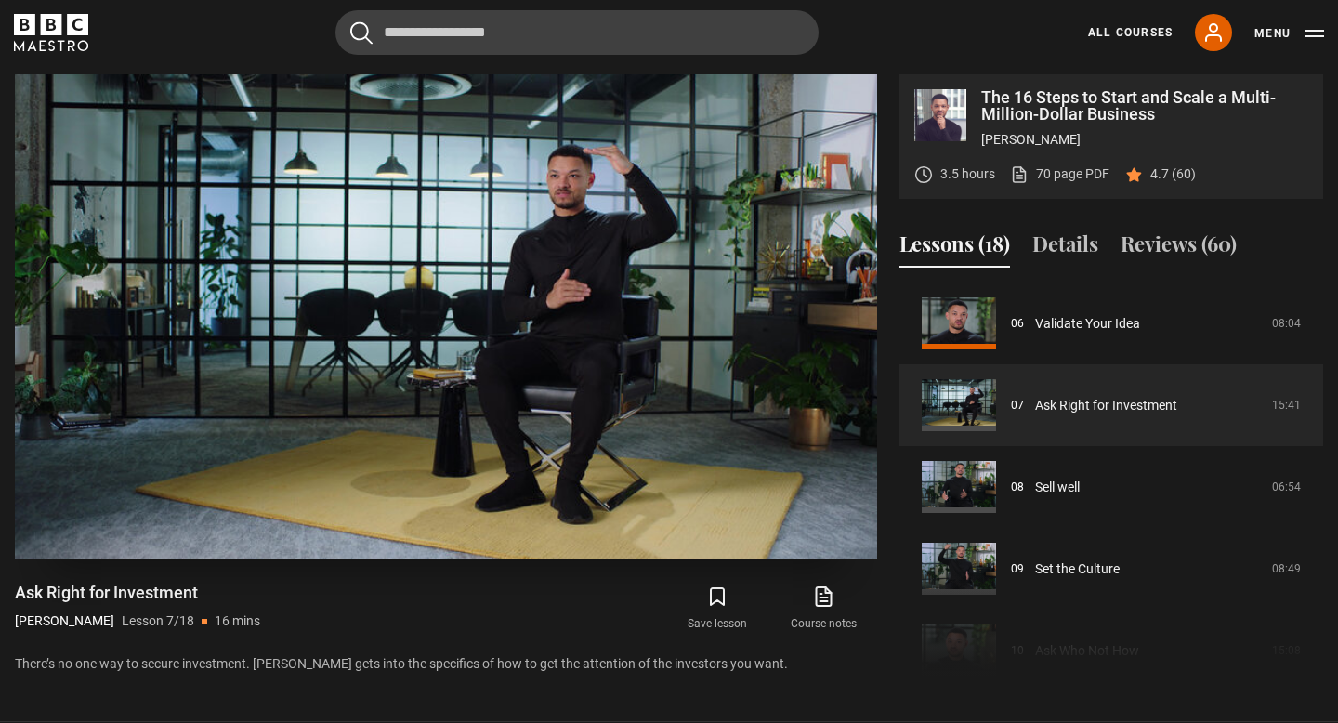 The image size is (1338, 723). Describe the element at coordinates (1106, 405) in the screenshot. I see `a: Ask Right for Investment` at that location.